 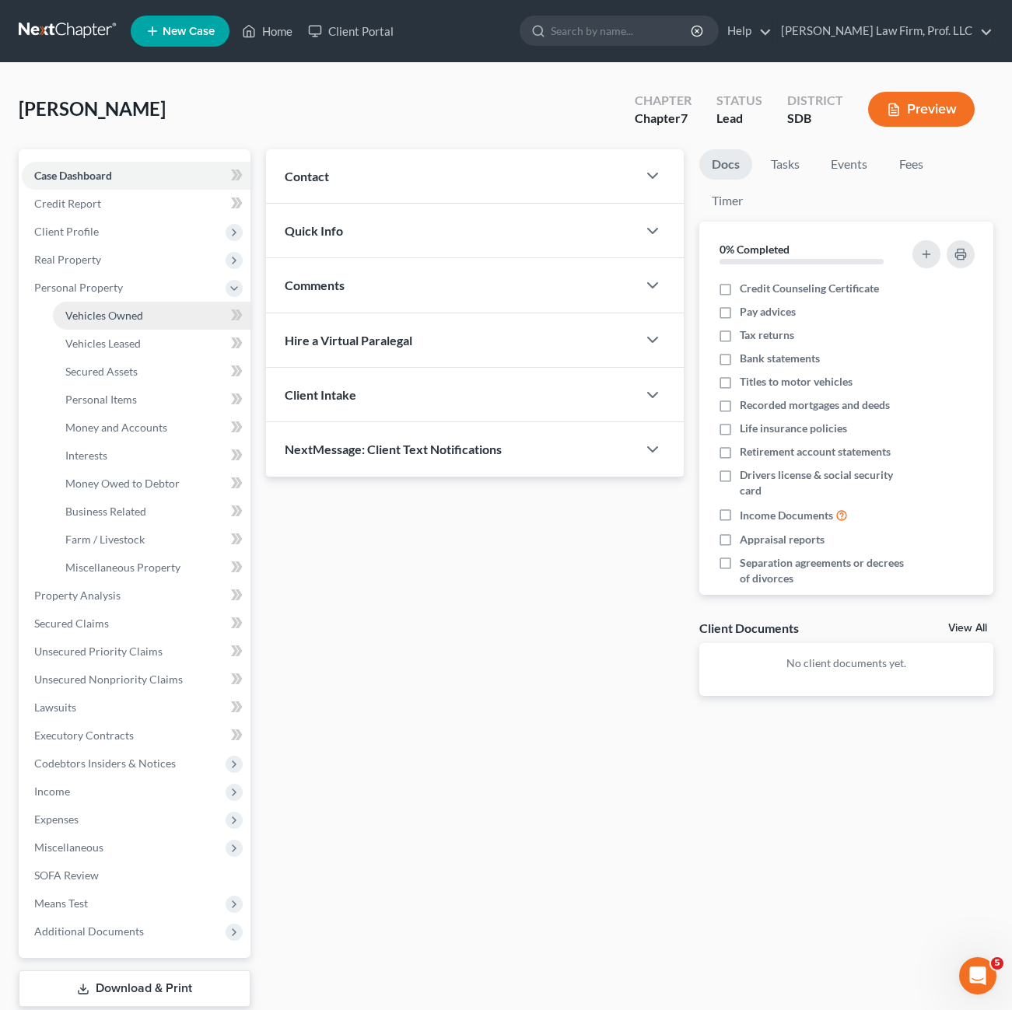 I want to click on div: SDB, so click(x=815, y=118).